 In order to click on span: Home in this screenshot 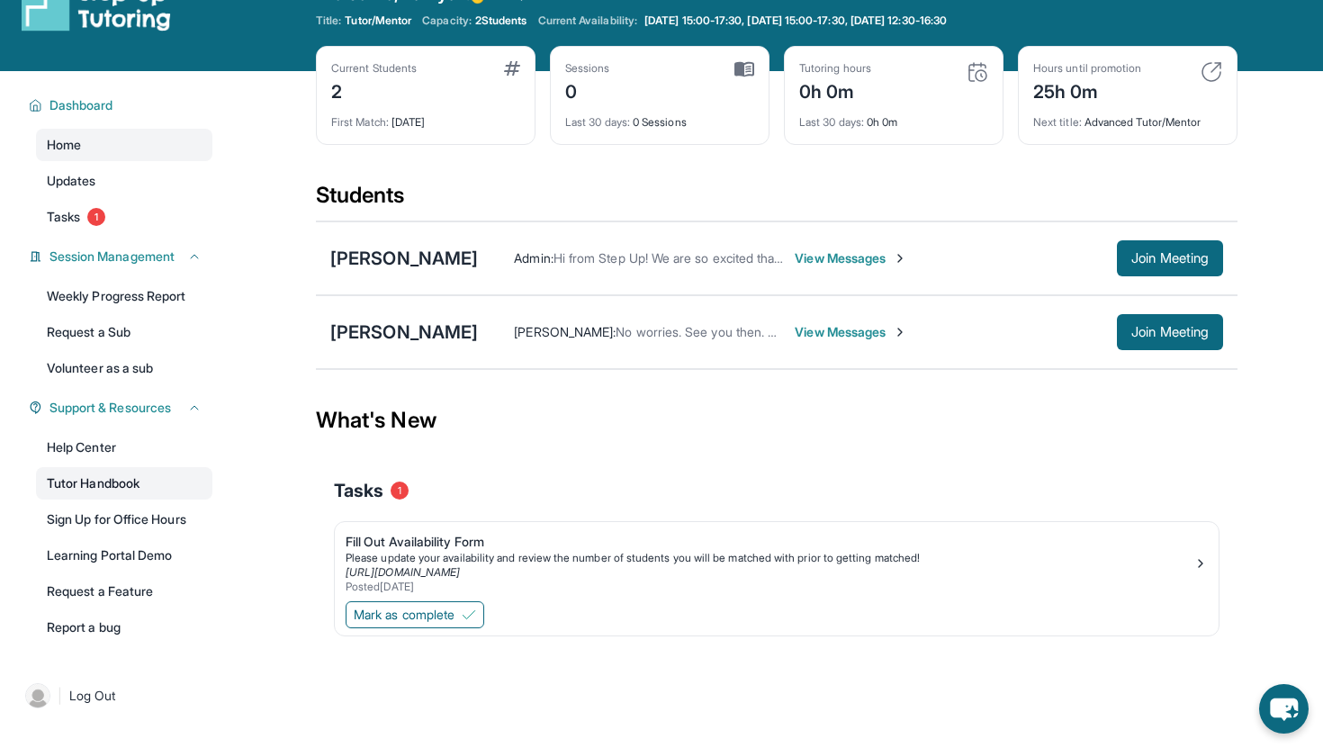, I will do `click(64, 145)`.